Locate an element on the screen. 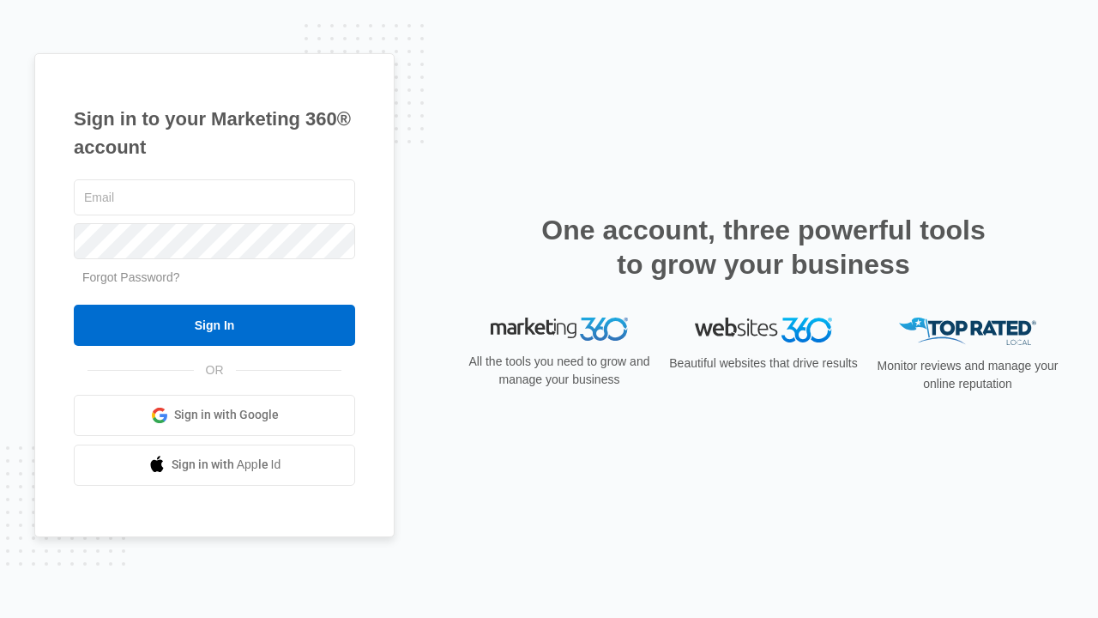  a: Sign in with Google is located at coordinates (215, 415).